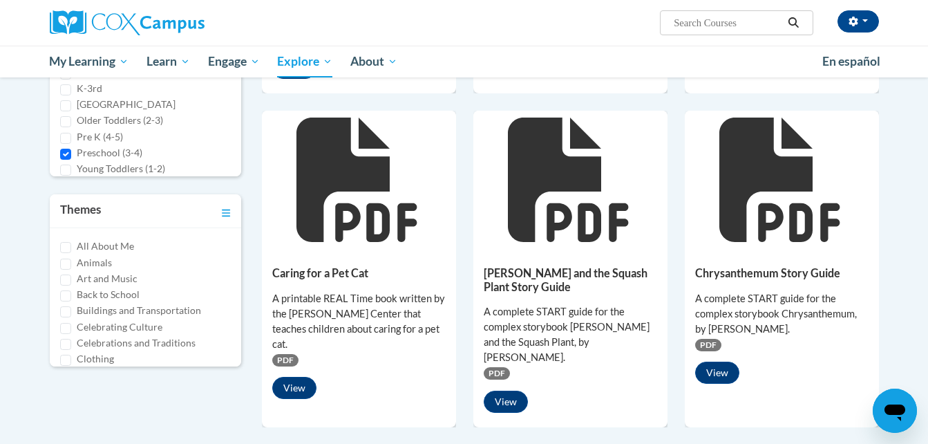 Image resolution: width=928 pixels, height=444 pixels. I want to click on label: Young Toddlers (1-2), so click(121, 169).